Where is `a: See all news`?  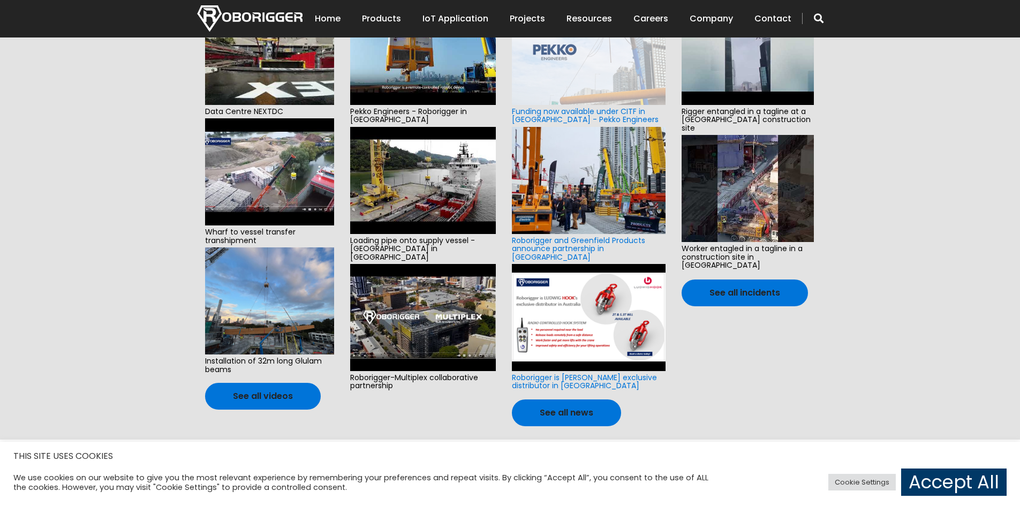 a: See all news is located at coordinates (566, 413).